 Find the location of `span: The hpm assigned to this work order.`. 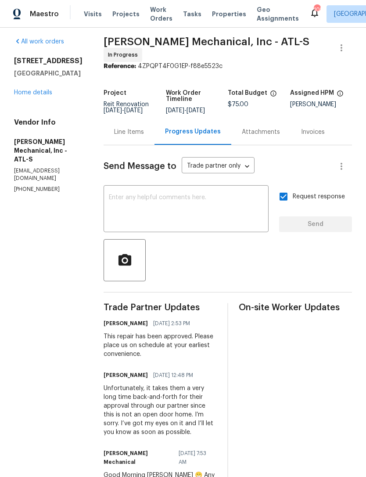

span: The hpm assigned to this work order. is located at coordinates (340, 96).